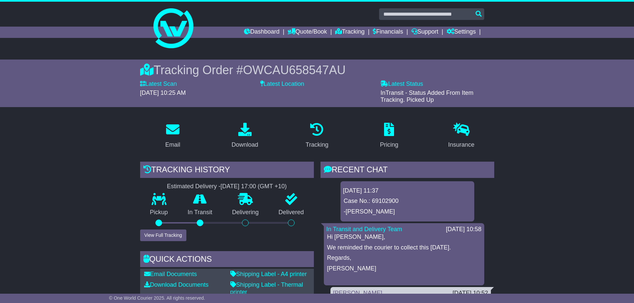 The image size is (634, 303). What do you see at coordinates (407, 171) in the screenshot?
I see `div: RECENT CHAT` at bounding box center [407, 171].